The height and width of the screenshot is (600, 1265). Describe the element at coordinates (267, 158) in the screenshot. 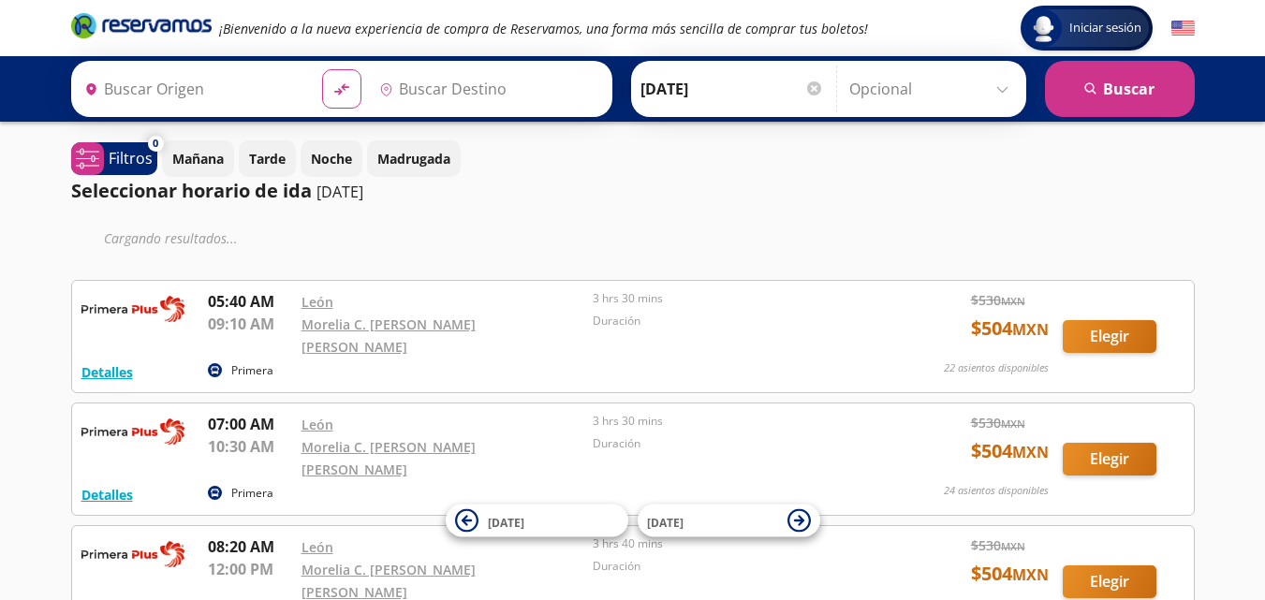

I see `p: Tarde` at that location.